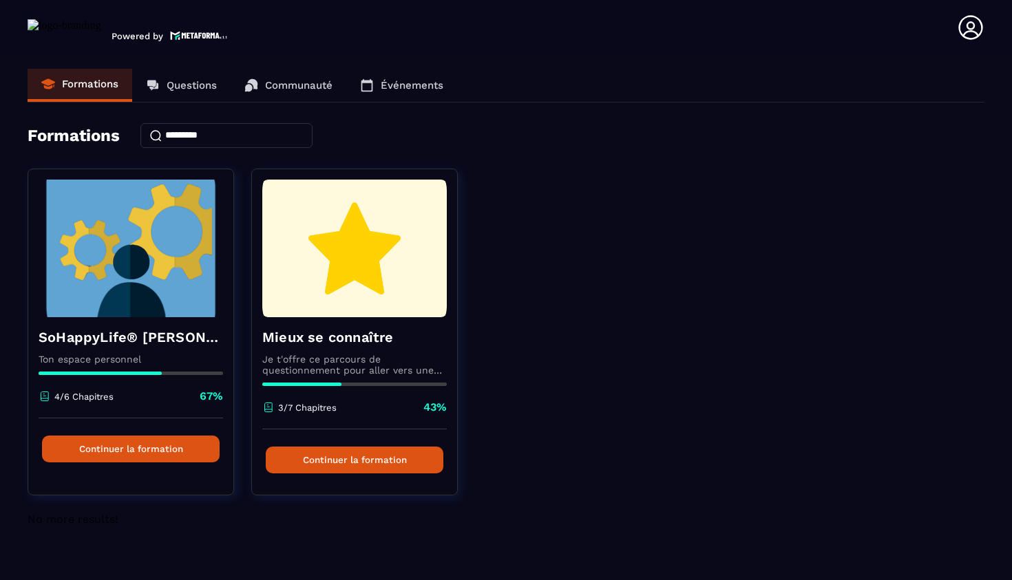 The image size is (1012, 580). Describe the element at coordinates (354, 365) in the screenshot. I see `p: Je t'offre ce parcours de questionnement pour aller vers une meilleure connaissance de toi et de ...` at that location.